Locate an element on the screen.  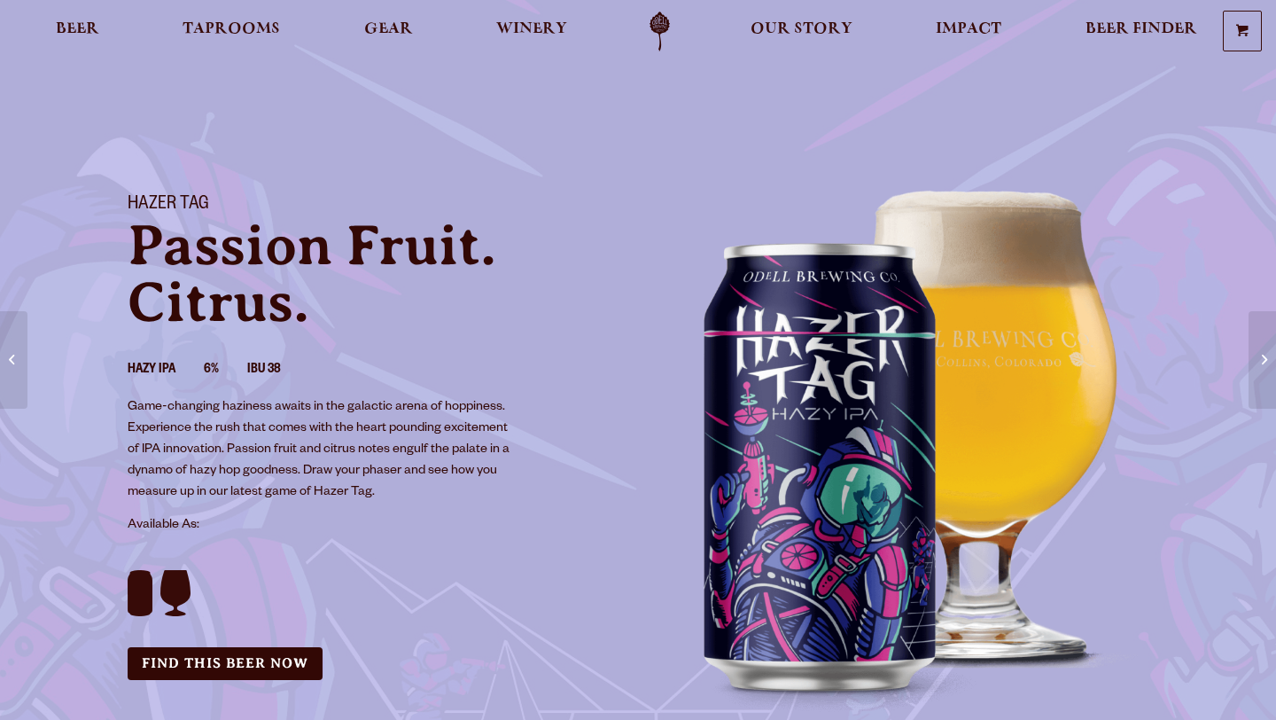
p: Passion Fruit. Citrus. is located at coordinates (372, 274).